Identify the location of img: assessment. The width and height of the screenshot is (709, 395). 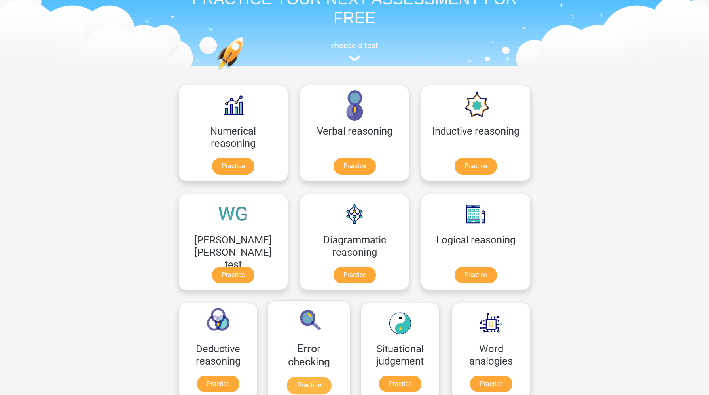
(354, 58).